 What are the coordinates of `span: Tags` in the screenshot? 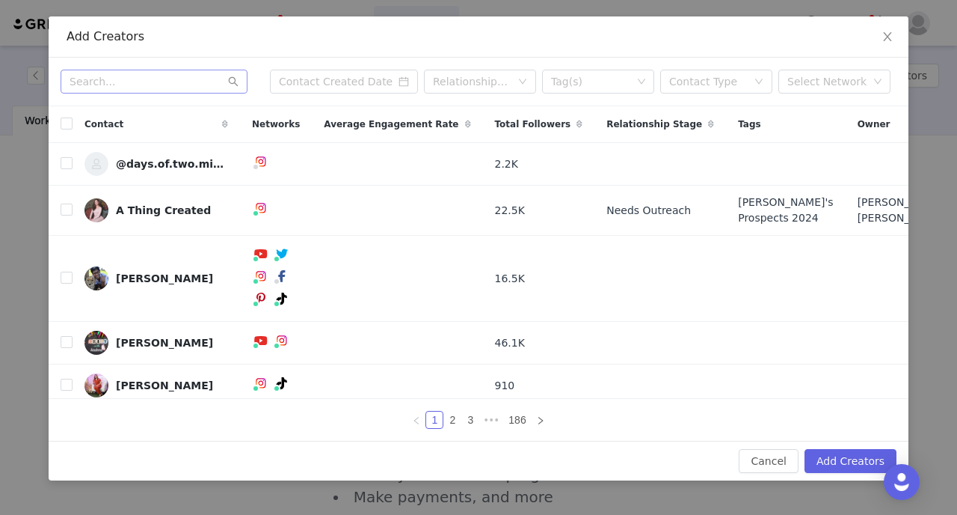 It's located at (750, 124).